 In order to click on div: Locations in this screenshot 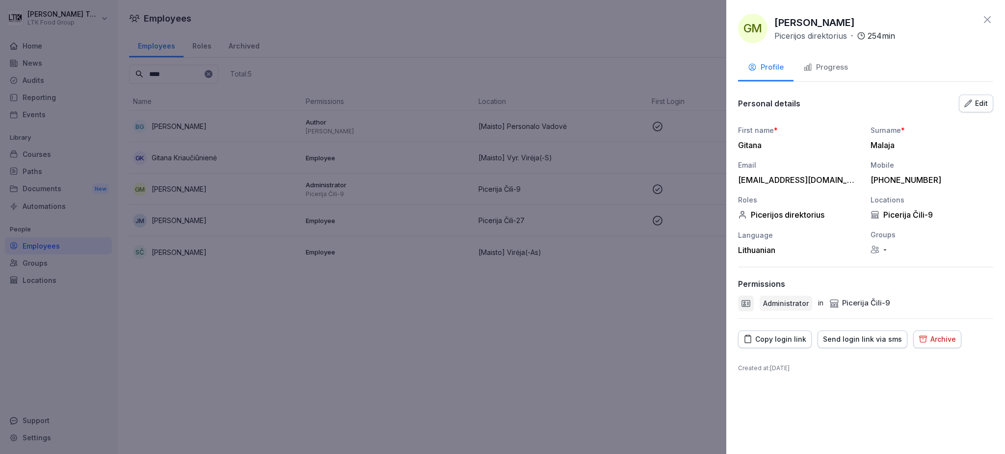, I will do `click(931, 200)`.